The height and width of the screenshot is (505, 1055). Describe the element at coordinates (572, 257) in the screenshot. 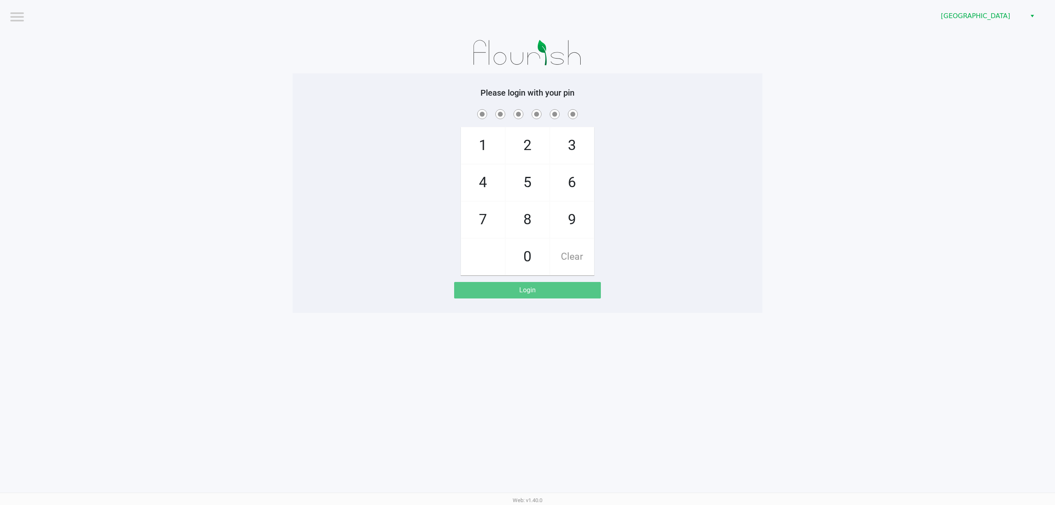

I see `span: Clear` at that location.